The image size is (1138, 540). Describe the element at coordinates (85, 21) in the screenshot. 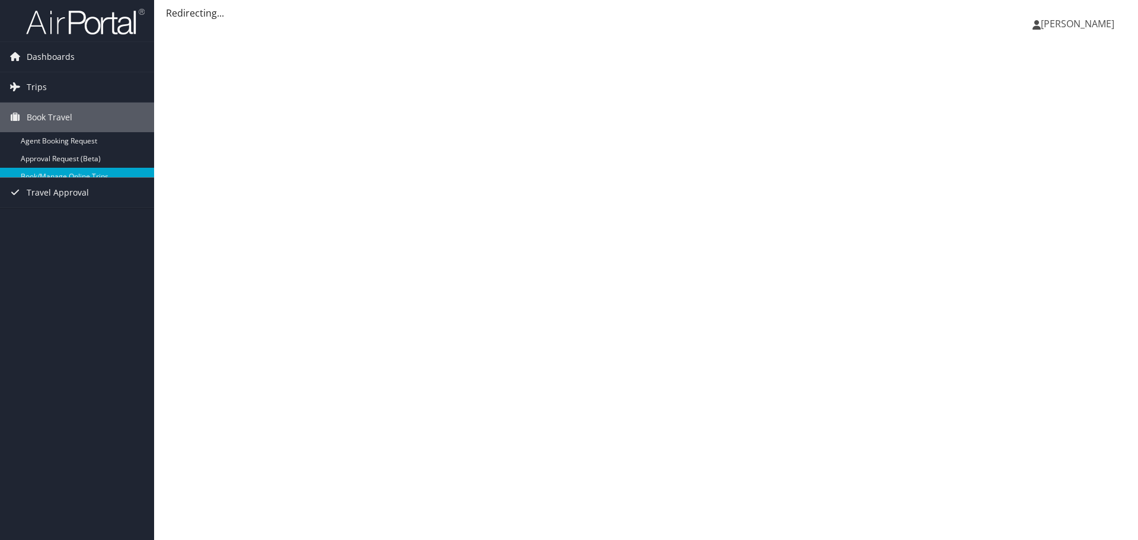

I see `img: airportal-logo.png` at that location.